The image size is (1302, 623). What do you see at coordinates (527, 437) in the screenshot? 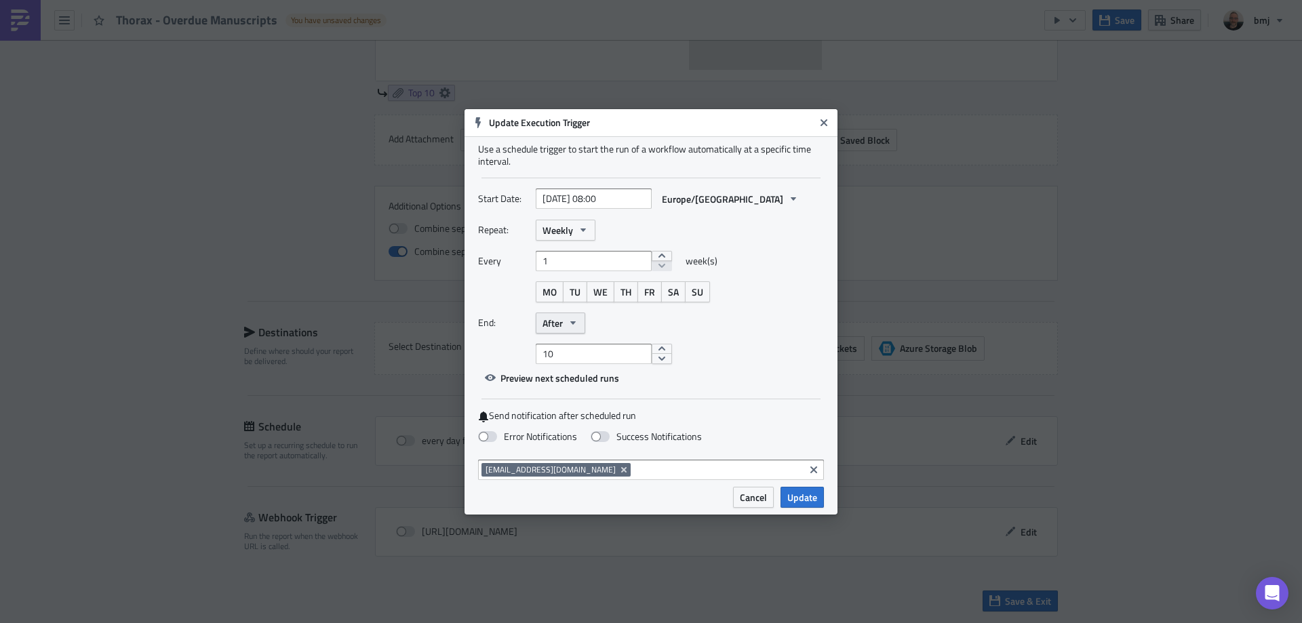
I see `label: Error Notifications` at bounding box center [527, 437].